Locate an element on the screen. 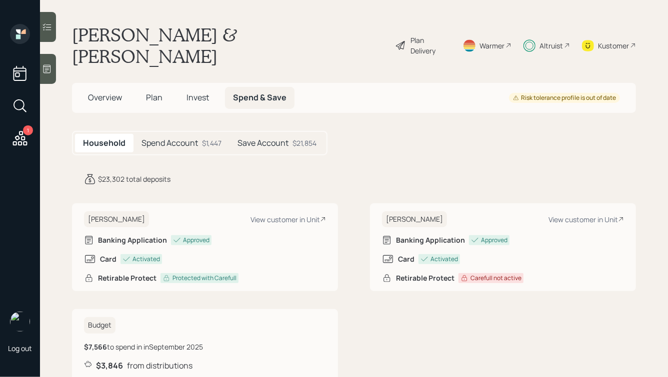 The height and width of the screenshot is (377, 668). div: Warmer is located at coordinates (492, 45).